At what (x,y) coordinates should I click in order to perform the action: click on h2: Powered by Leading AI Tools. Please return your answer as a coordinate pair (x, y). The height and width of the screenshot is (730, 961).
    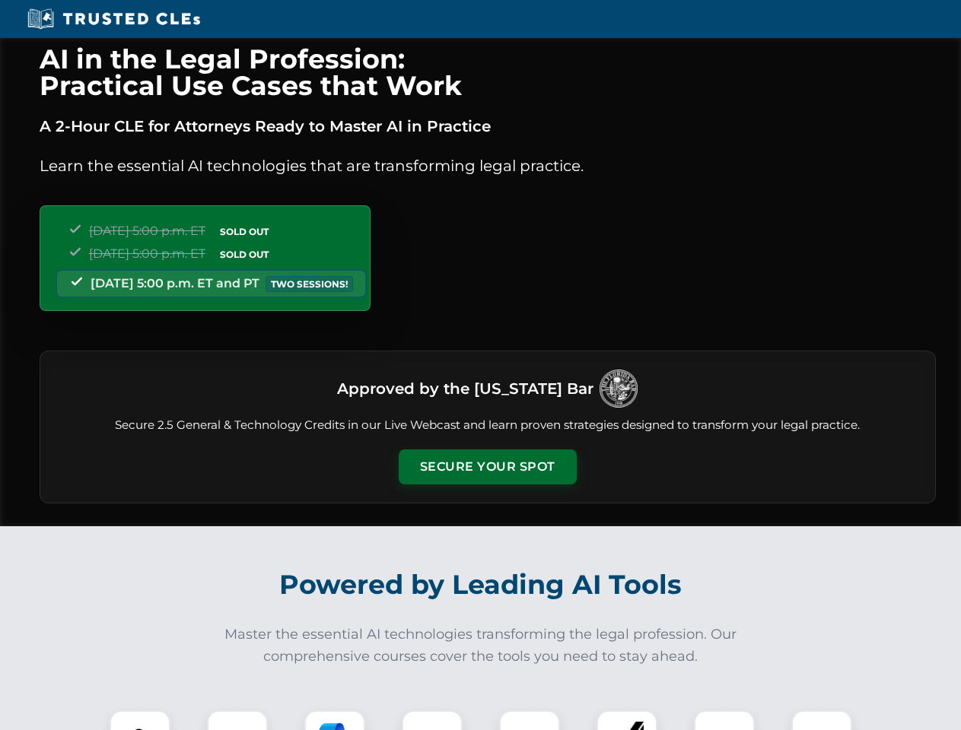
    Looking at the image, I should click on (481, 585).